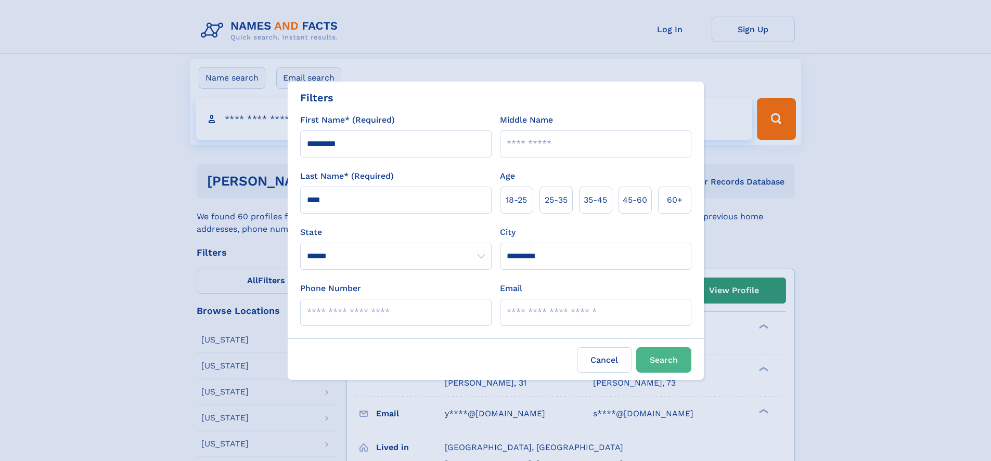  Describe the element at coordinates (604, 360) in the screenshot. I see `label: Cancel` at that location.